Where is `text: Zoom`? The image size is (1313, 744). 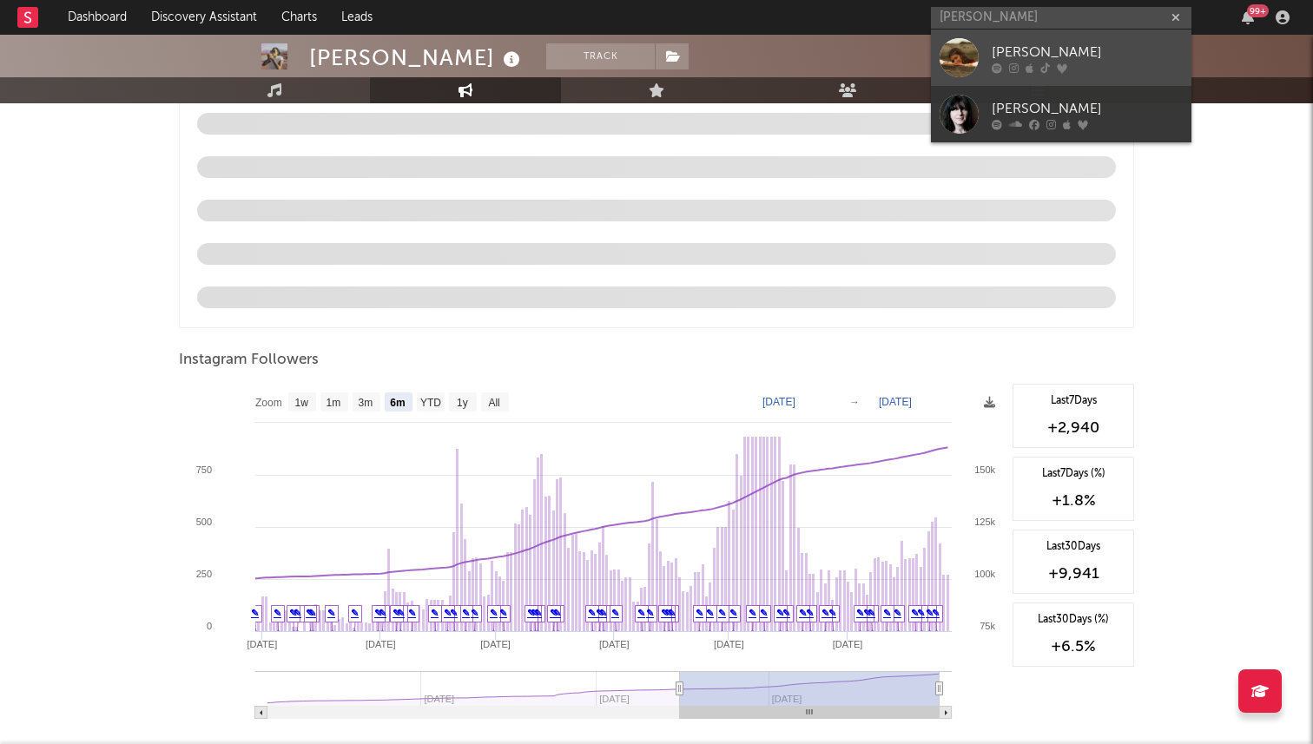 text: Zoom is located at coordinates (268, 403).